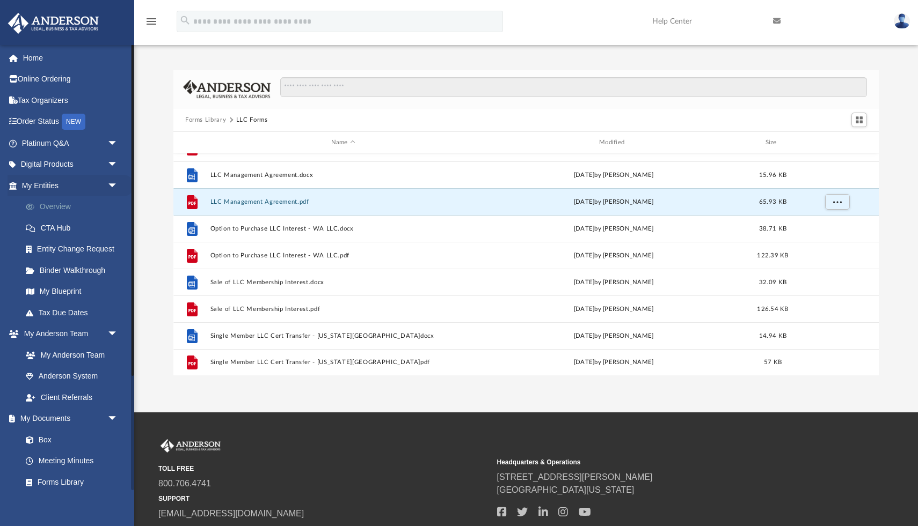  Describe the element at coordinates (71, 79) in the screenshot. I see `a: Online Ordering` at that location.